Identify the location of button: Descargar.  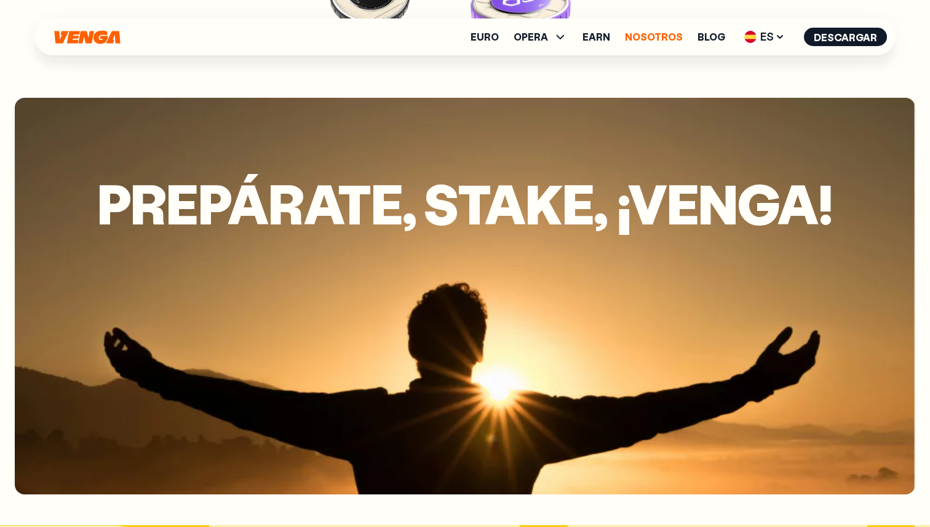
(845, 37).